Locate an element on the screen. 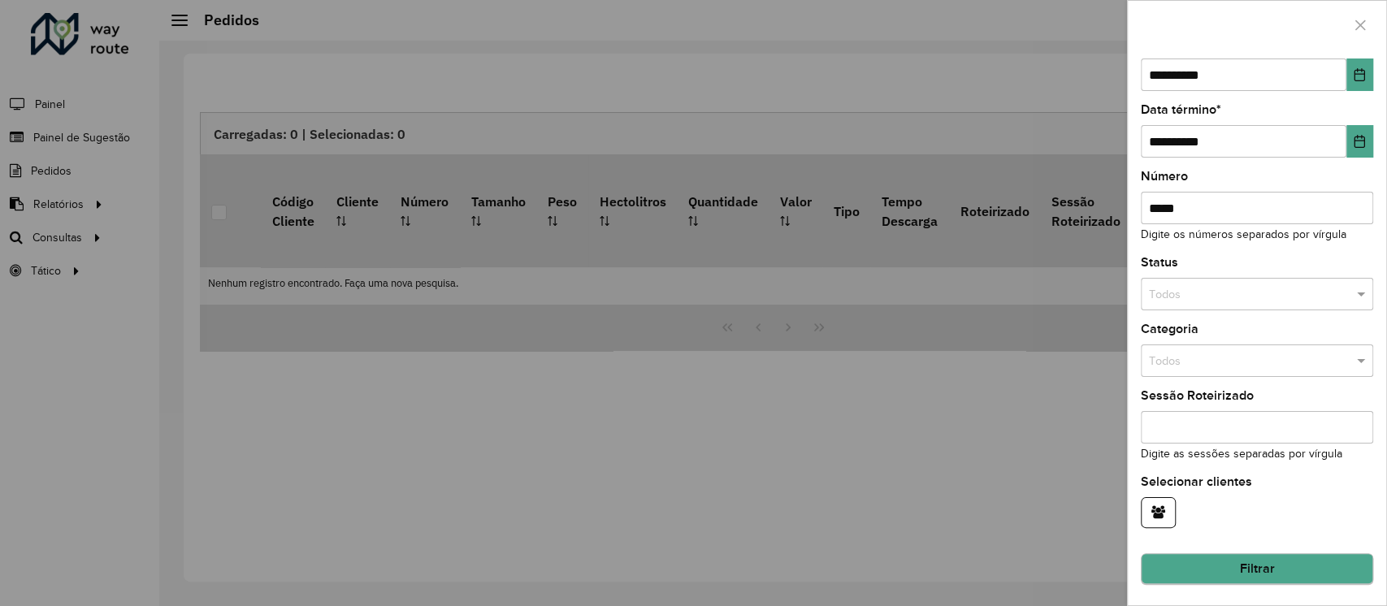 The height and width of the screenshot is (606, 1387). label: Categoria is located at coordinates (1169, 329).